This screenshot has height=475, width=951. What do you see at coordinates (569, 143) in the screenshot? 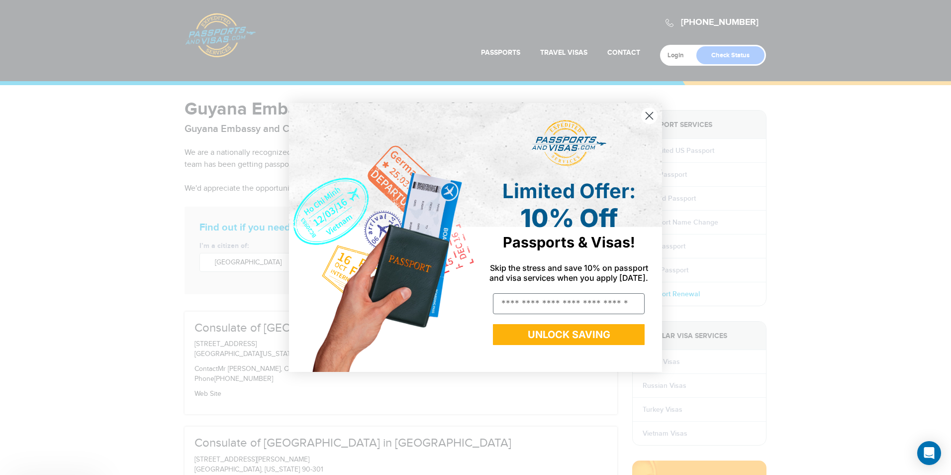
I see `img: passports and visas` at bounding box center [569, 143].